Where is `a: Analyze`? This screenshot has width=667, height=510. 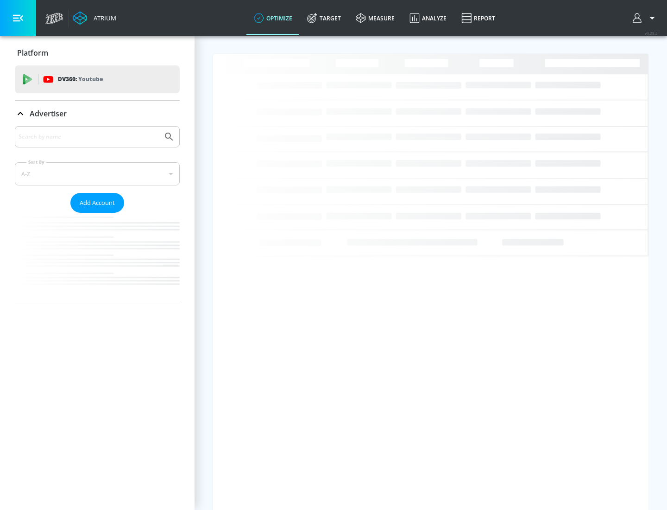 a: Analyze is located at coordinates (428, 18).